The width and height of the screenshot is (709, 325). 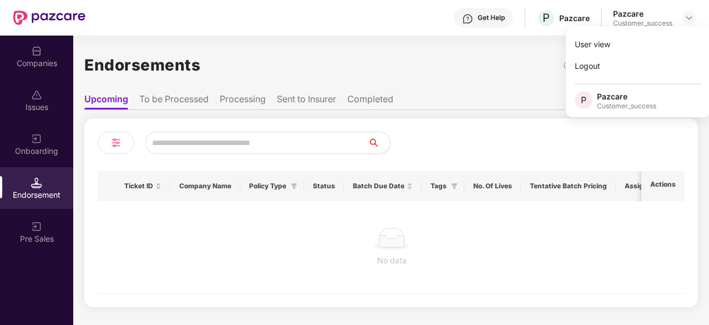 What do you see at coordinates (438, 186) in the screenshot?
I see `span: Tags` at bounding box center [438, 186].